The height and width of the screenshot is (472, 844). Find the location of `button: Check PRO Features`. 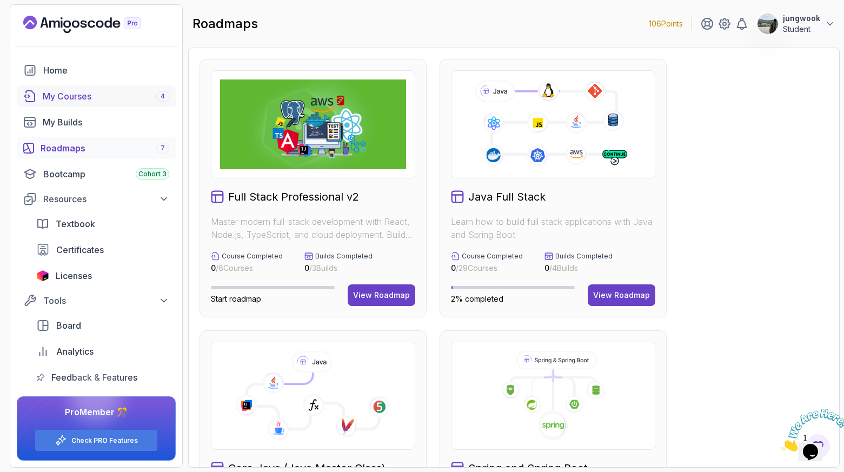

button: Check PRO Features is located at coordinates (96, 440).